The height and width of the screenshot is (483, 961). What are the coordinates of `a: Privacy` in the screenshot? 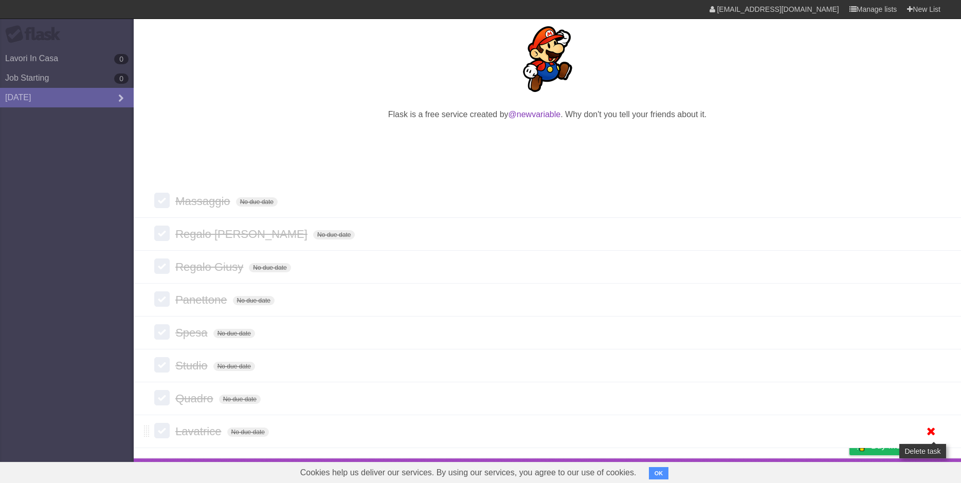 It's located at (850, 471).